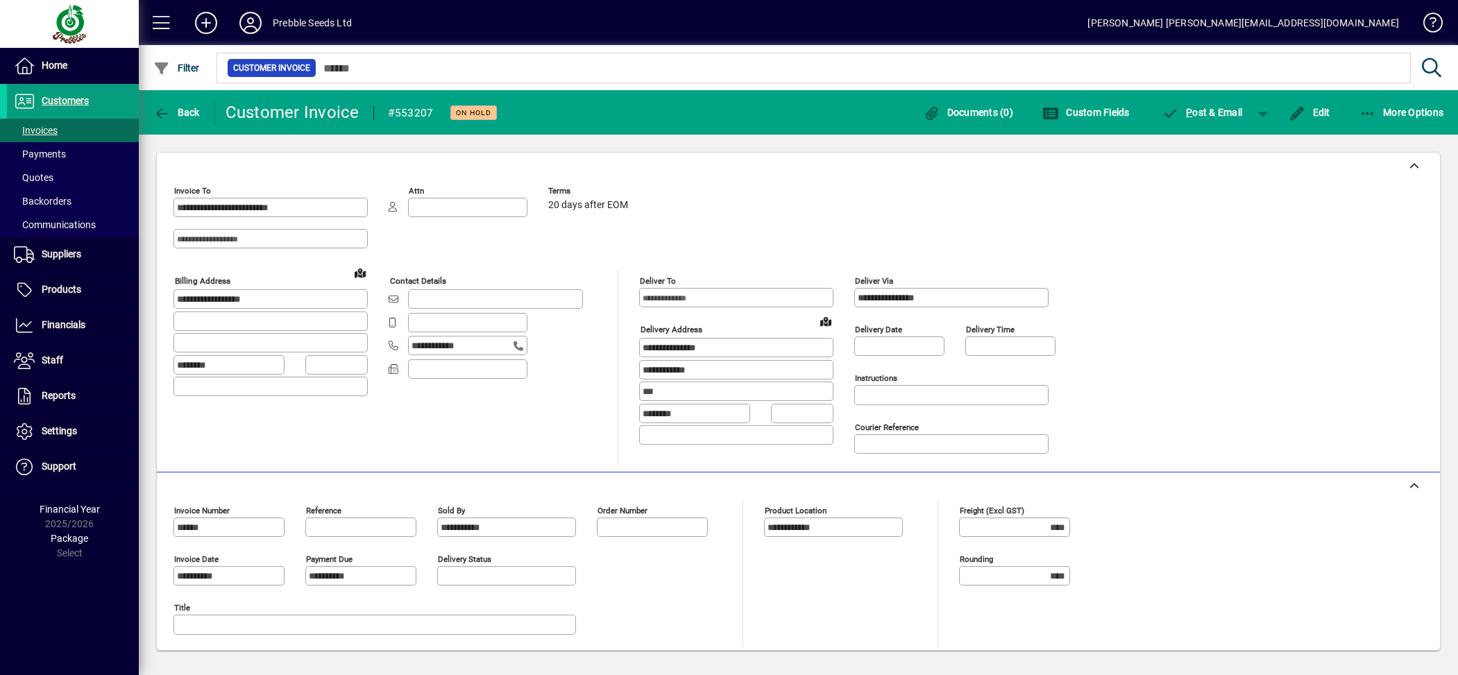  What do you see at coordinates (1402, 112) in the screenshot?
I see `button: More Options` at bounding box center [1402, 112].